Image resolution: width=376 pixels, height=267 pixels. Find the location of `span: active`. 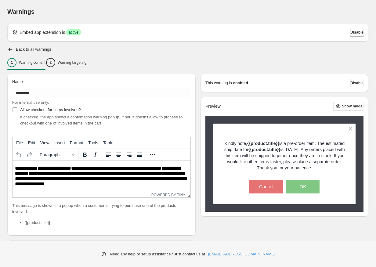

span: active is located at coordinates (73, 32).